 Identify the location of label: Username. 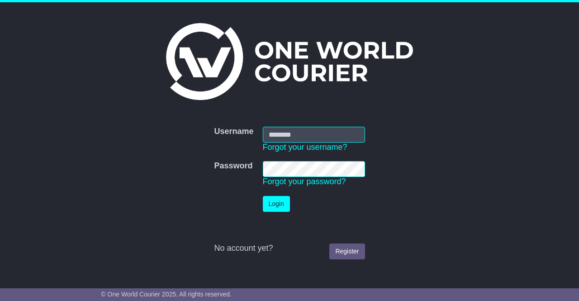
(234, 132).